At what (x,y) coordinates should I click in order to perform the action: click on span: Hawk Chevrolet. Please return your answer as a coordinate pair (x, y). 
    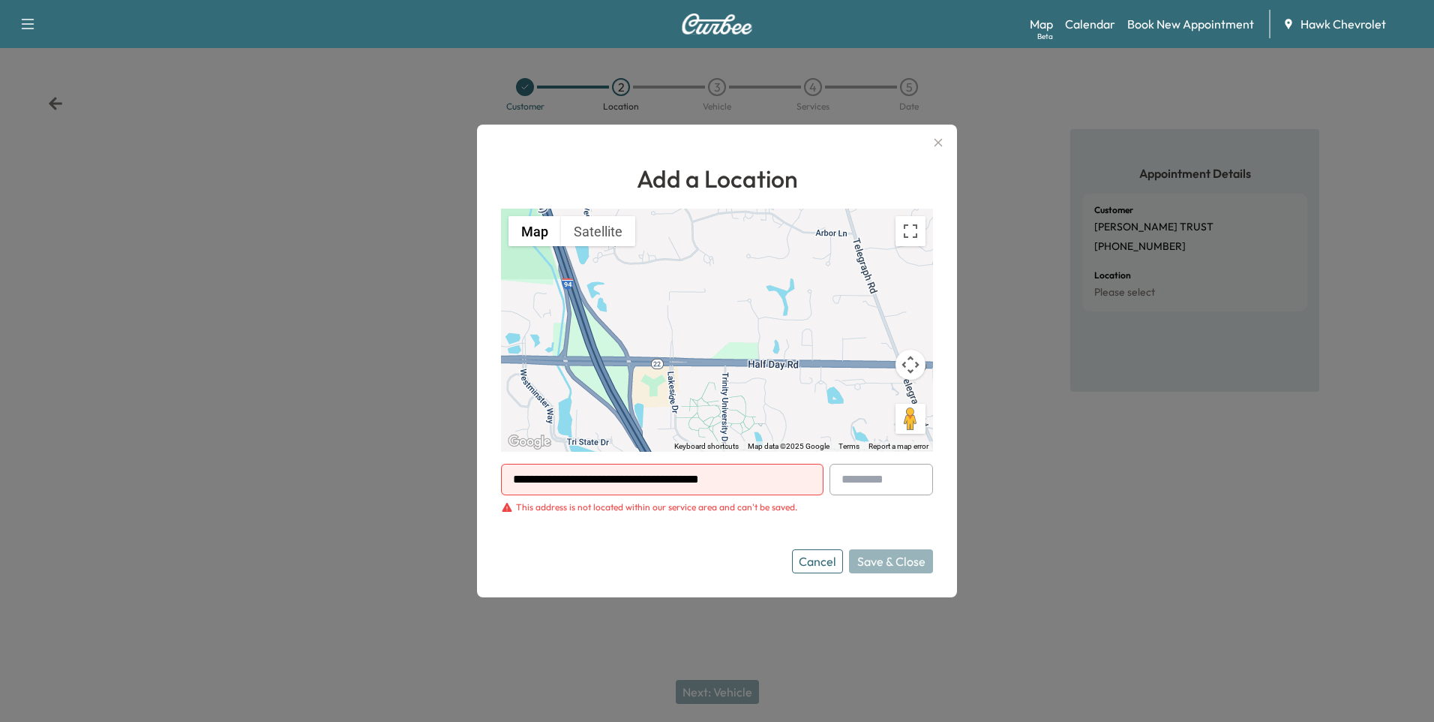
    Looking at the image, I should click on (1343, 24).